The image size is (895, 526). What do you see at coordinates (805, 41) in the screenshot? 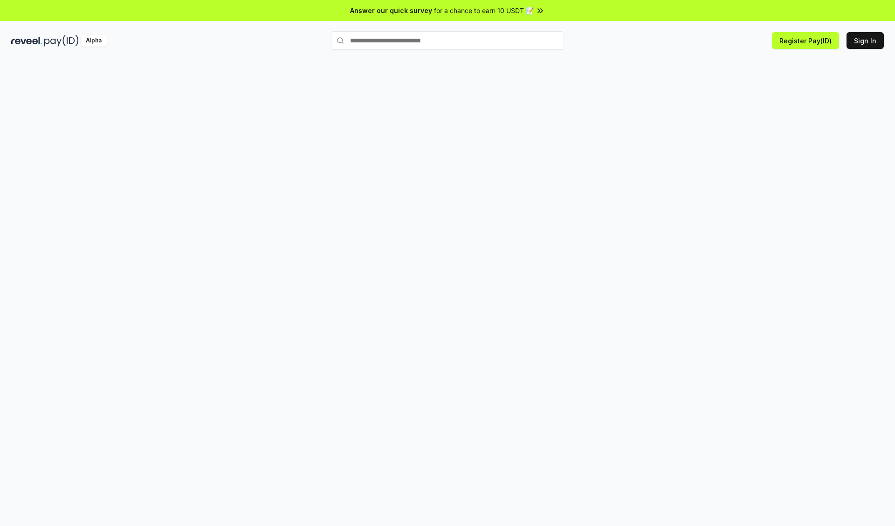
I see `button: Register Pay(ID)` at bounding box center [805, 41].